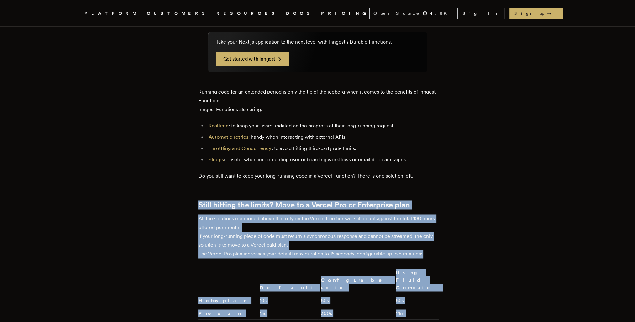  I want to click on th: Configurable up to, so click(356, 281).